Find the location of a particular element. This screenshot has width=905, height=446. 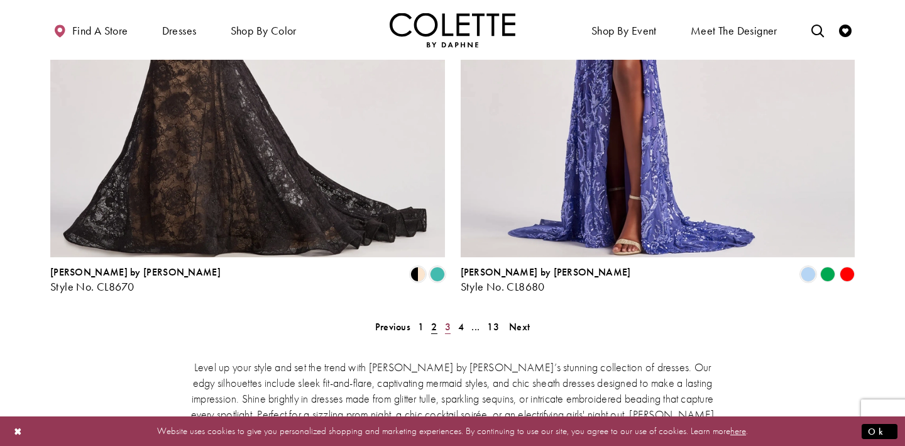

i: Black/Nude is located at coordinates (418, 274).